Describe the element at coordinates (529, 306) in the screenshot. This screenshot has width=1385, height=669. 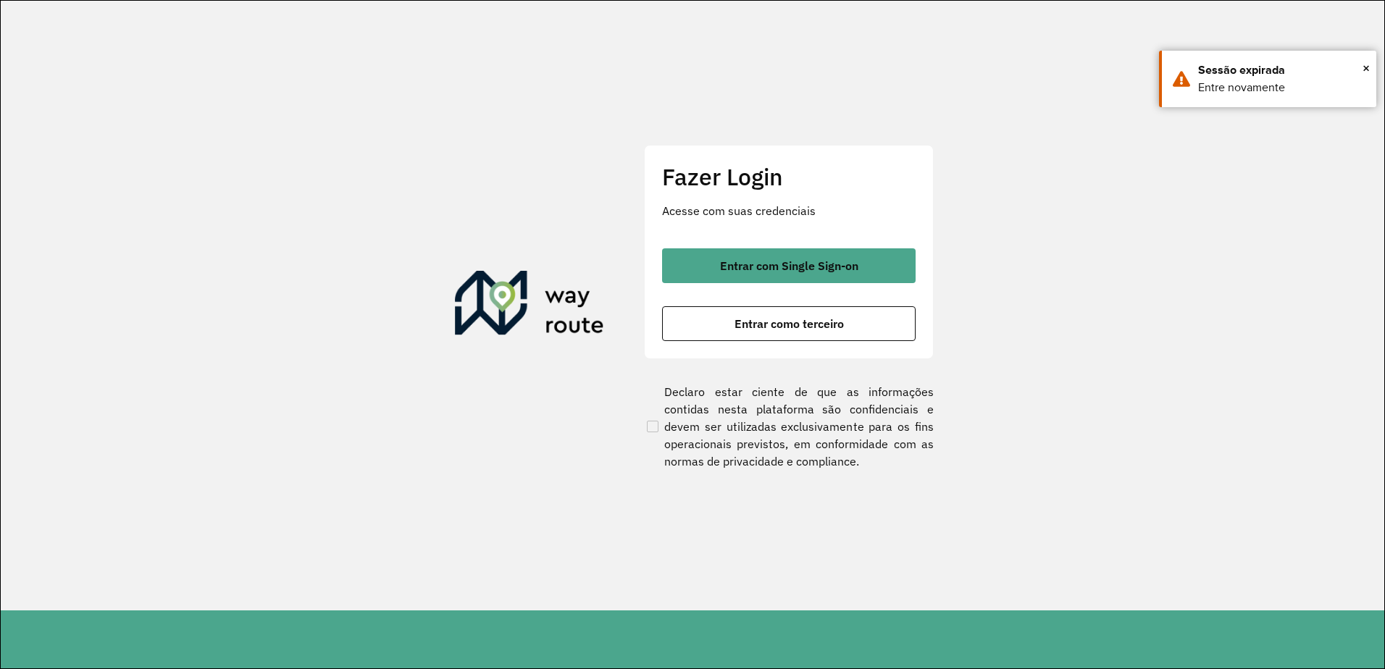
I see `img: Roteirizador AmbevTech` at that location.